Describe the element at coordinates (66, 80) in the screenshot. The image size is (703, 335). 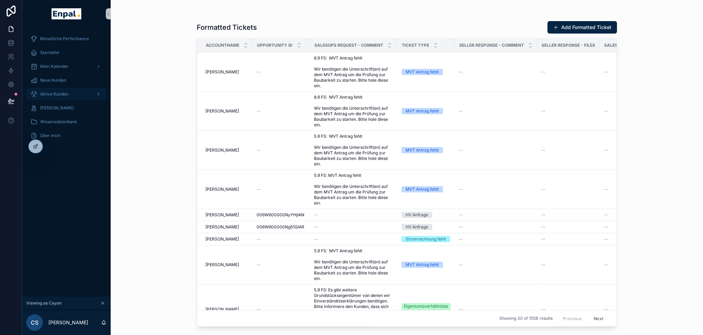
I see `a: Neue Kunden` at that location.